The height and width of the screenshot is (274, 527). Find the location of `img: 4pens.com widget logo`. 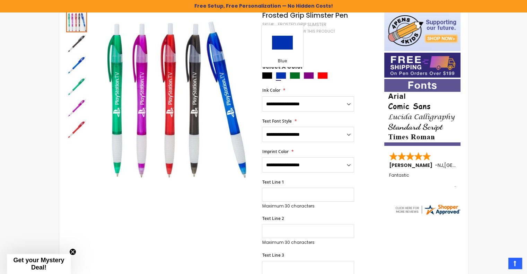

img: 4pens.com widget logo is located at coordinates (428, 210).